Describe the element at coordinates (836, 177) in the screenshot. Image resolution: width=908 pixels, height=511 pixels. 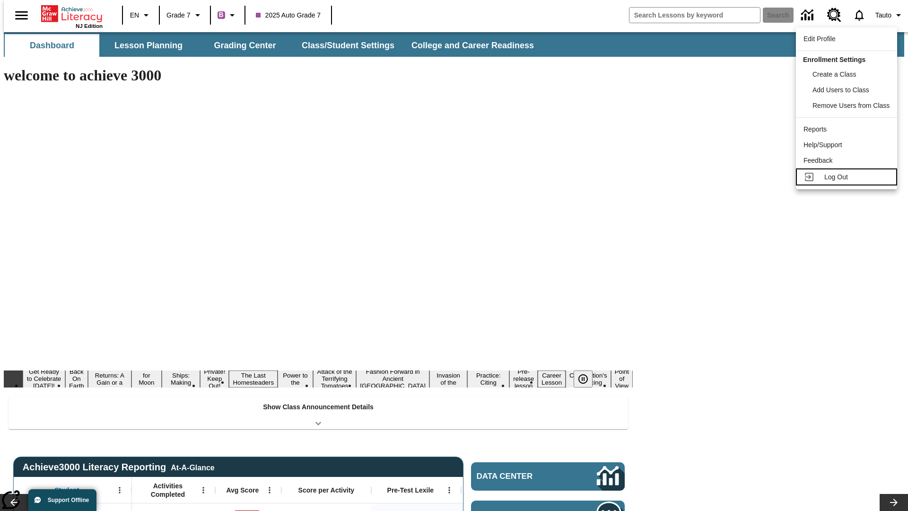
I see `span: Log Out` at that location.